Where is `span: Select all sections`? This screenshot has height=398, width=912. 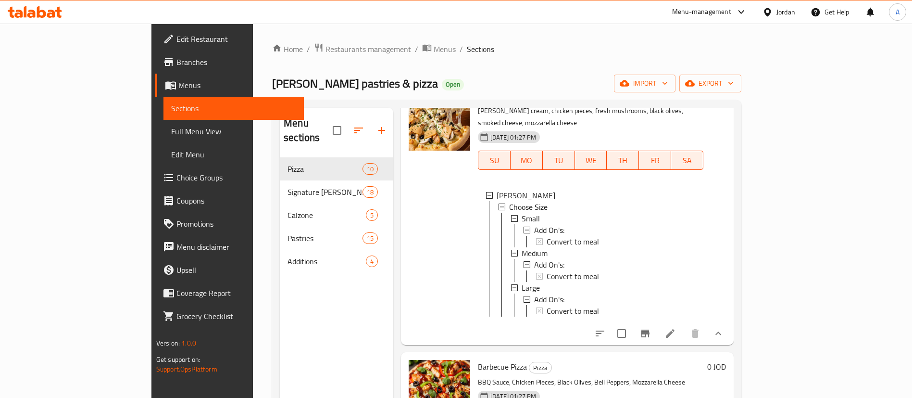 span: Select all sections is located at coordinates (337, 130).